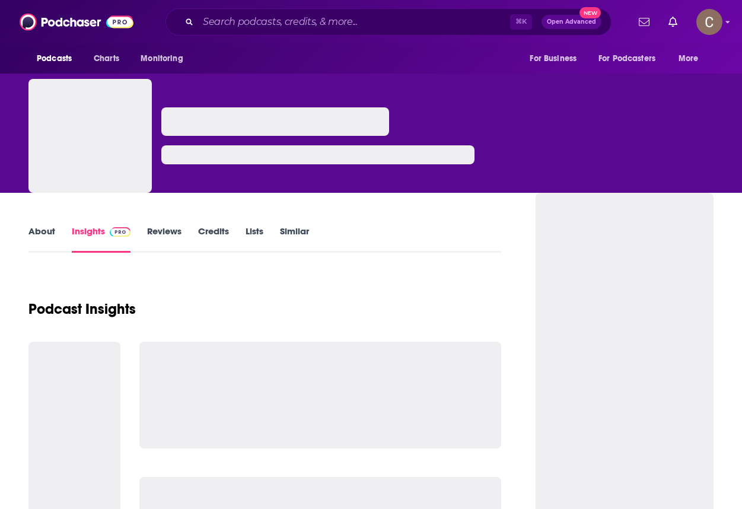  Describe the element at coordinates (213, 239) in the screenshot. I see `a: Credits` at that location.